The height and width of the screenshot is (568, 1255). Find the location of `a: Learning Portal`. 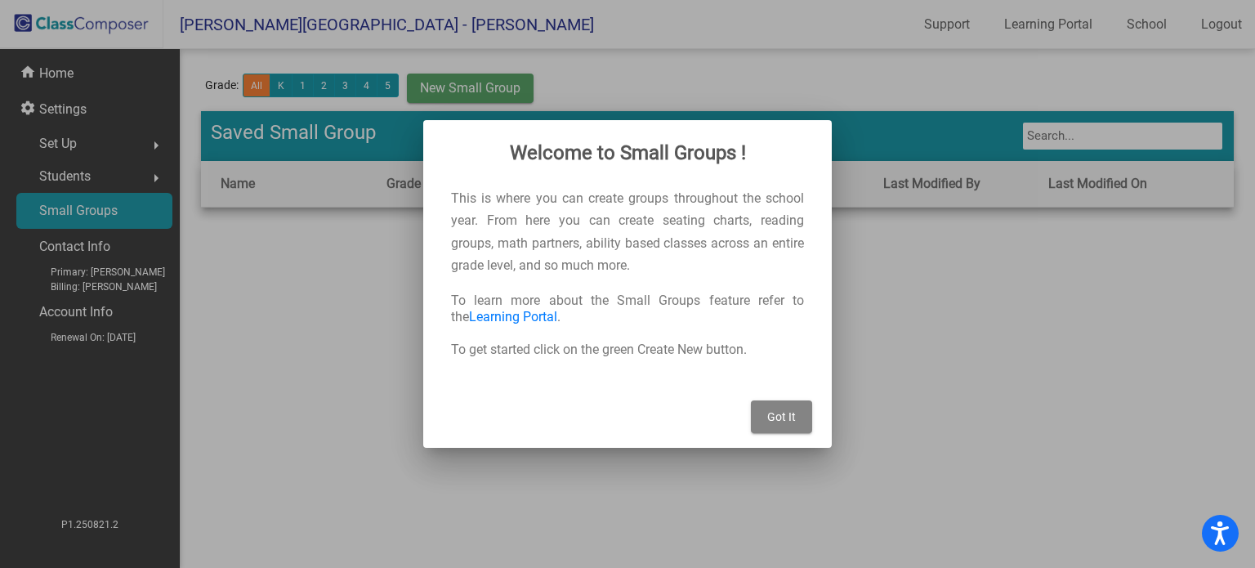

a: Learning Portal is located at coordinates (513, 316).